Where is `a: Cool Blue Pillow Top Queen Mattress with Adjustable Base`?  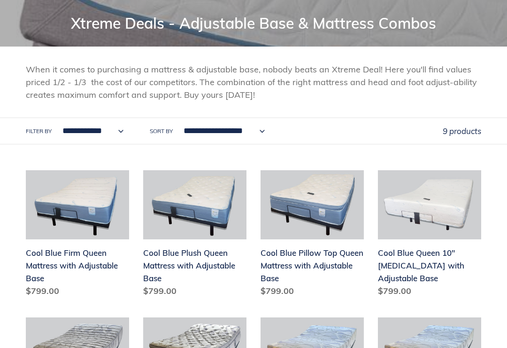 a: Cool Blue Pillow Top Queen Mattress with Adjustable Base is located at coordinates (312, 235).